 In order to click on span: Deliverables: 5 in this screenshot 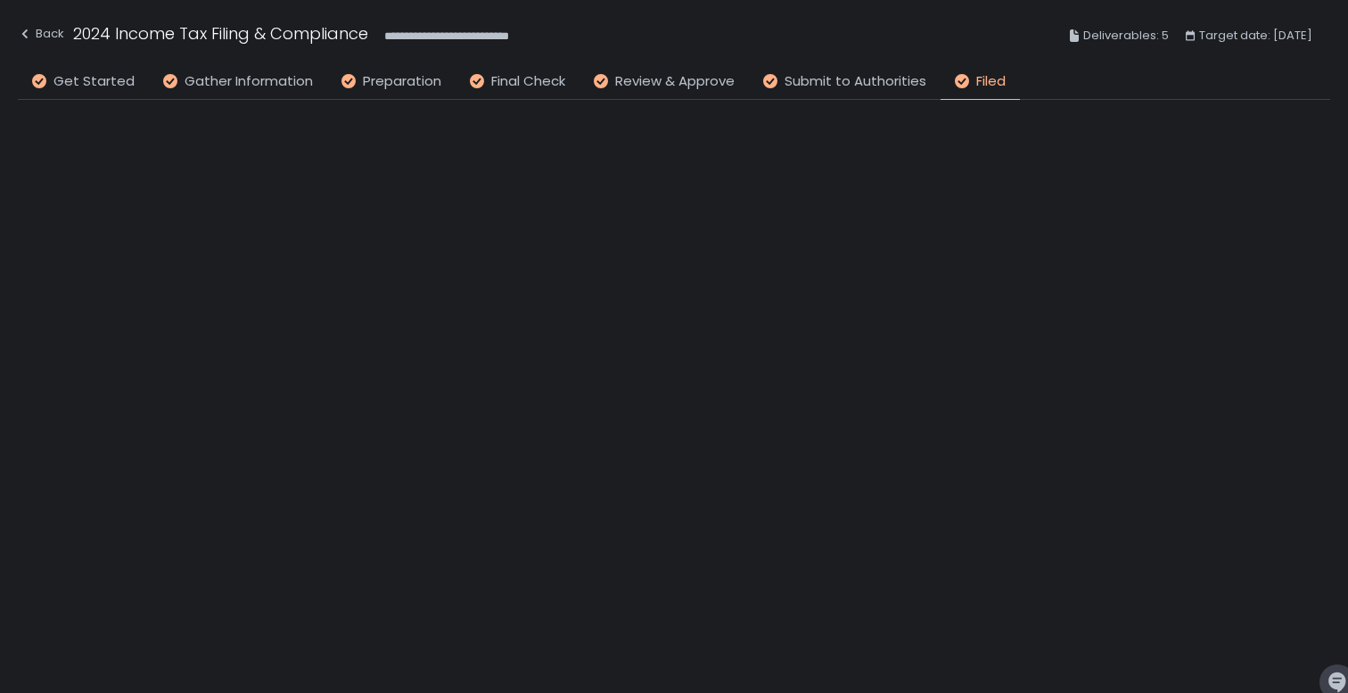, I will do `click(1126, 36)`.